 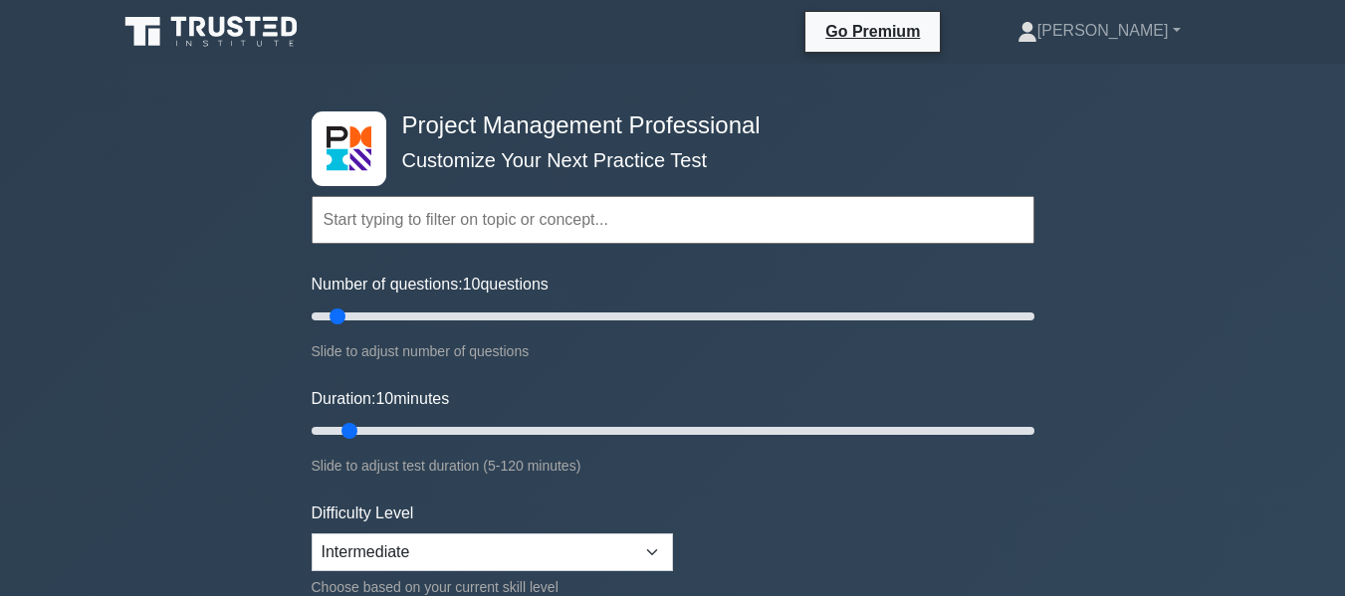 I want to click on input: Start typing to filter on topic or concept..., so click(x=673, y=220).